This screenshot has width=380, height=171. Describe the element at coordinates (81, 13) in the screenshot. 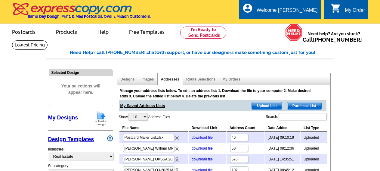

I see `a: Same Day Design, Print, & Mail Postcards. Over 1 Million Customers.` at that location.